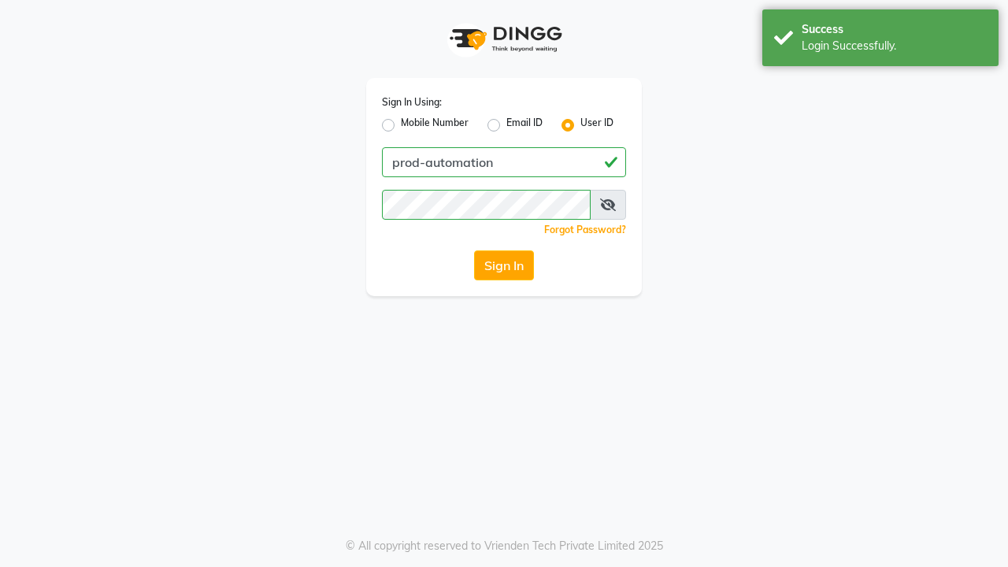 The height and width of the screenshot is (567, 1008). What do you see at coordinates (894, 46) in the screenshot?
I see `div: Login Successfully.` at bounding box center [894, 46].